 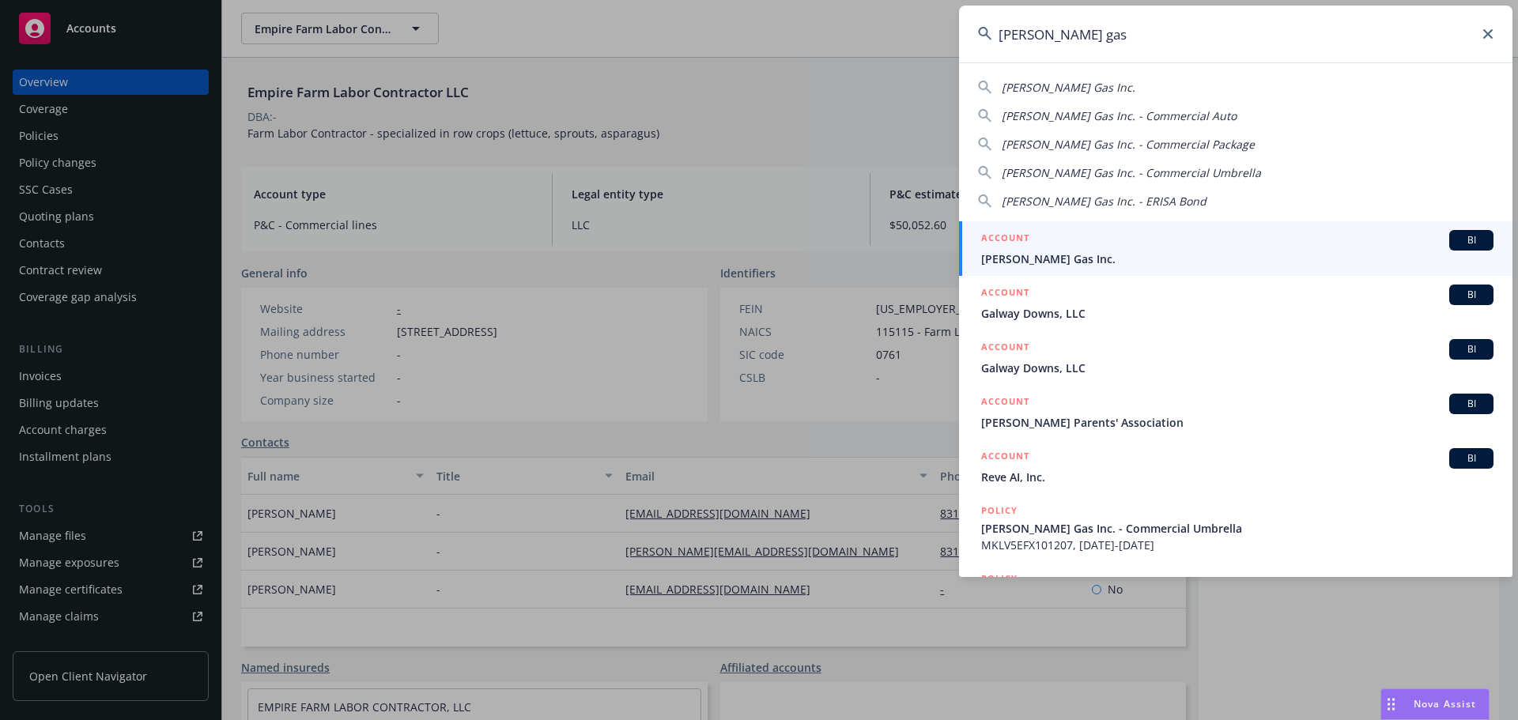 I want to click on button: Nova Assist, so click(x=1435, y=705).